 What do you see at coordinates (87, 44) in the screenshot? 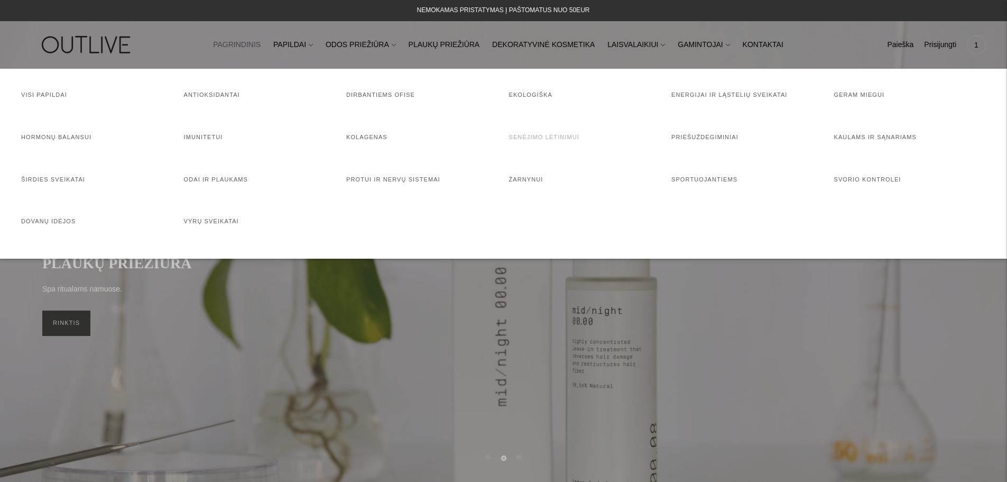
I see `img: OUTLIVE` at bounding box center [87, 44].